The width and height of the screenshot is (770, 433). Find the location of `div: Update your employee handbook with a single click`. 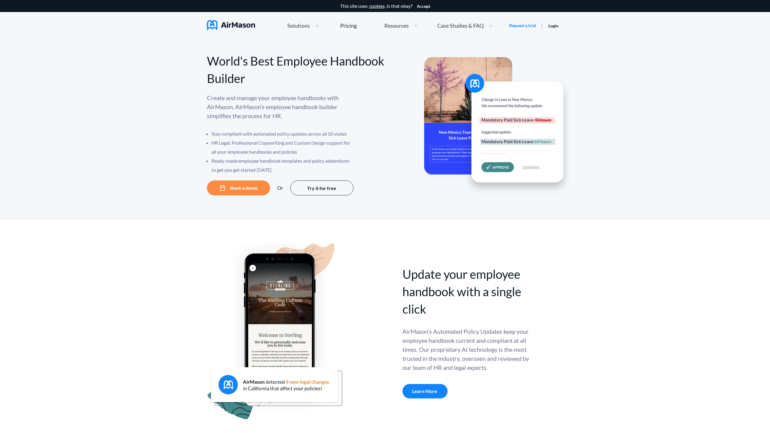

div: Update your employee handbook with a single click is located at coordinates (466, 292).